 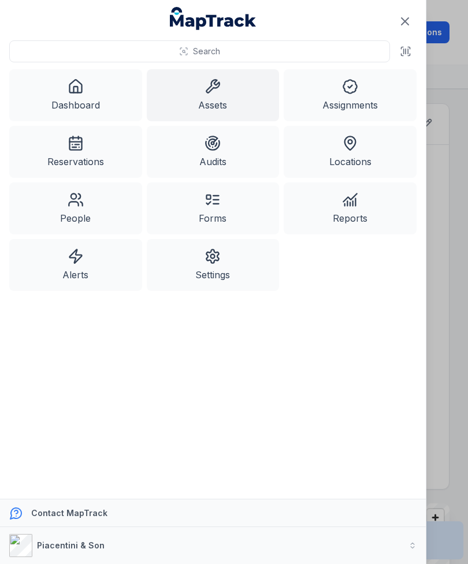 I want to click on a: Dashboard, so click(x=76, y=95).